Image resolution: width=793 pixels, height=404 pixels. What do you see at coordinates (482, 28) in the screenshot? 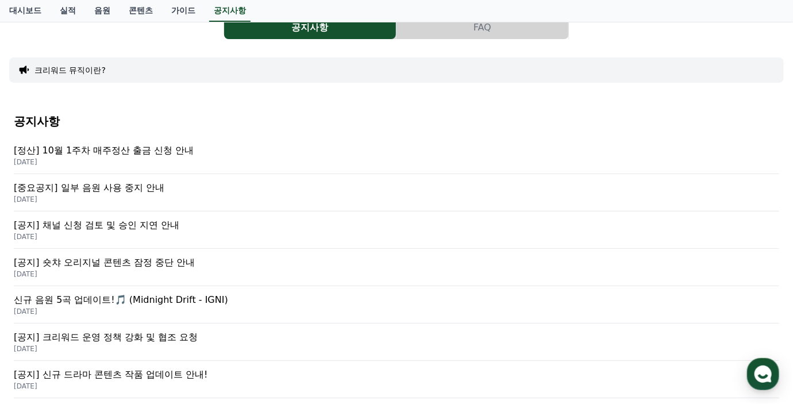
I see `a: FAQ` at bounding box center [482, 28].